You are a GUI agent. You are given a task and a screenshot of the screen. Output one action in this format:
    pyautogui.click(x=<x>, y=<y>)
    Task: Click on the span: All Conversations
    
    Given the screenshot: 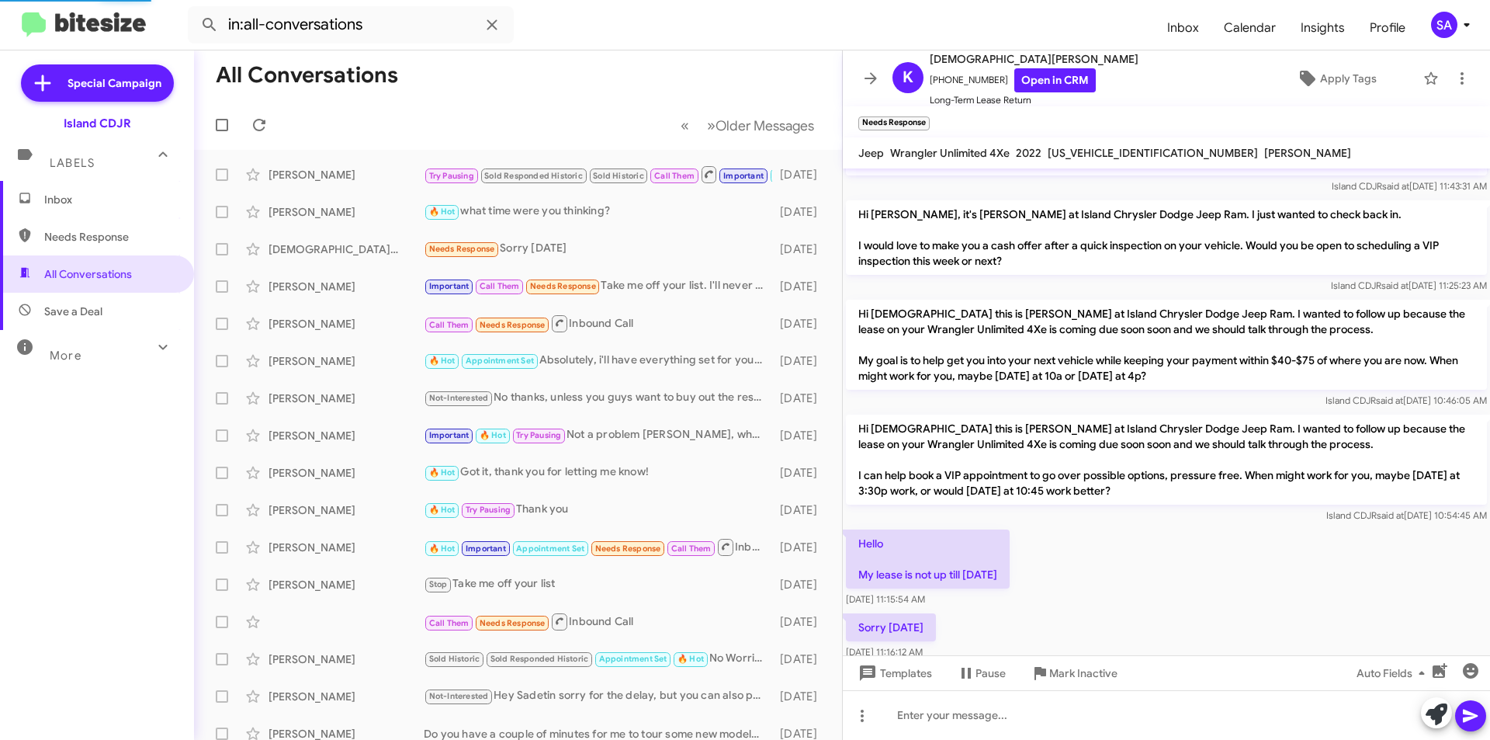 What is the action you would take?
    pyautogui.click(x=88, y=274)
    